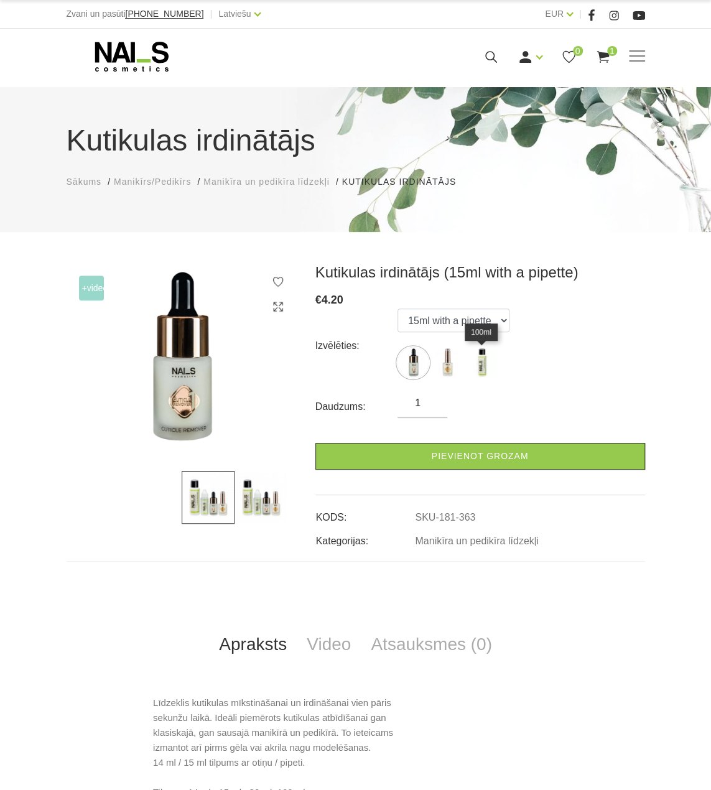 This screenshot has width=711, height=790. I want to click on a: Sākums, so click(84, 182).